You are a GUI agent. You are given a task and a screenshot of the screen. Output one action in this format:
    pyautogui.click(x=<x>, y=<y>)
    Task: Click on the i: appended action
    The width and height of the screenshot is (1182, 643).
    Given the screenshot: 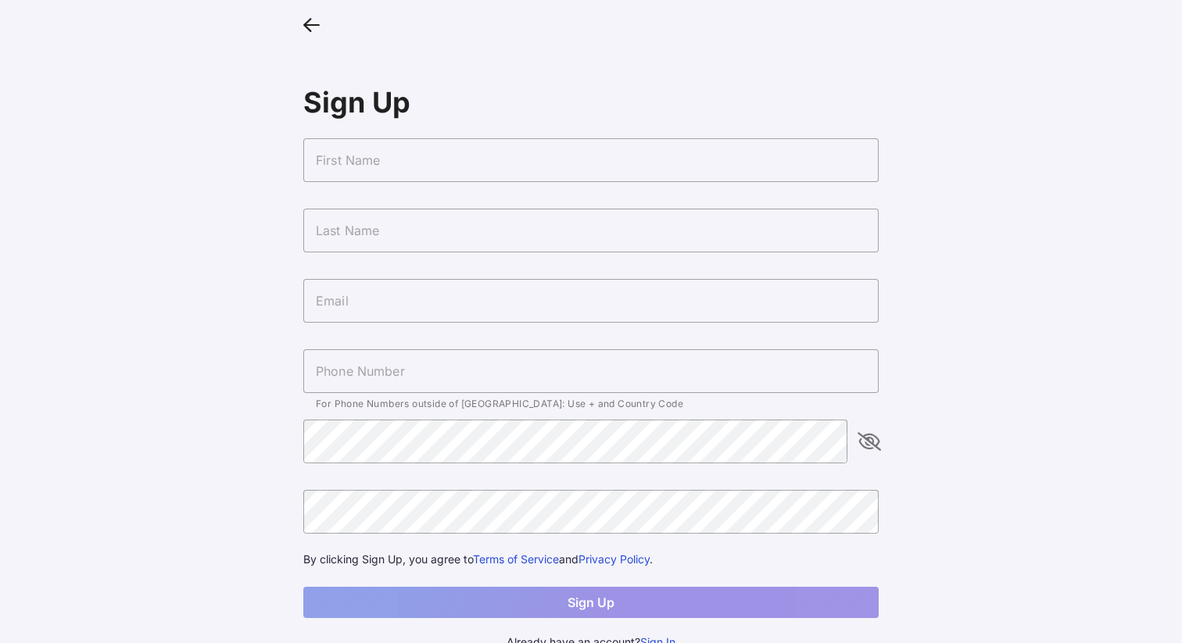 What is the action you would take?
    pyautogui.click(x=869, y=442)
    